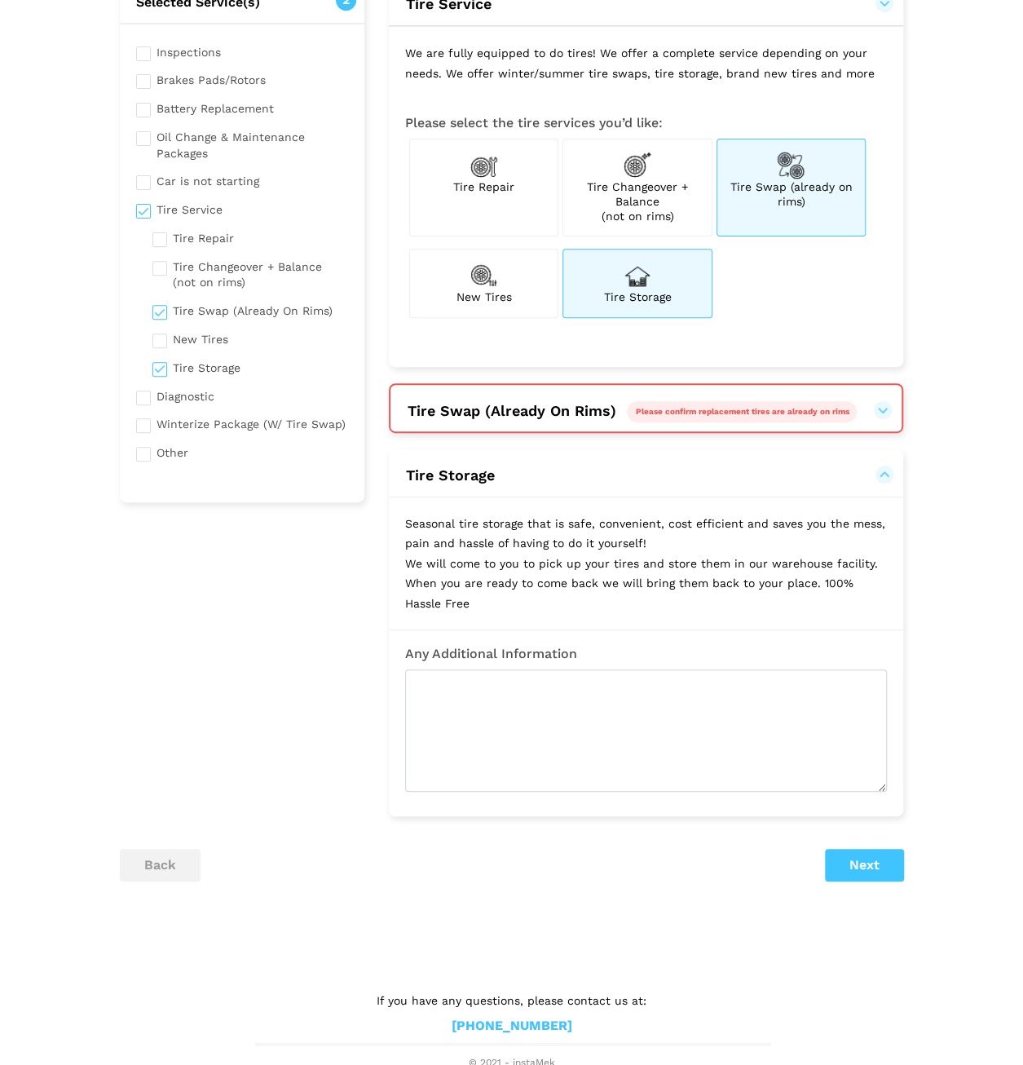 The image size is (1023, 1065). I want to click on p: We are fully equipped to do tires! We offer a complete service depending on your needs. We offer ..., so click(646, 63).